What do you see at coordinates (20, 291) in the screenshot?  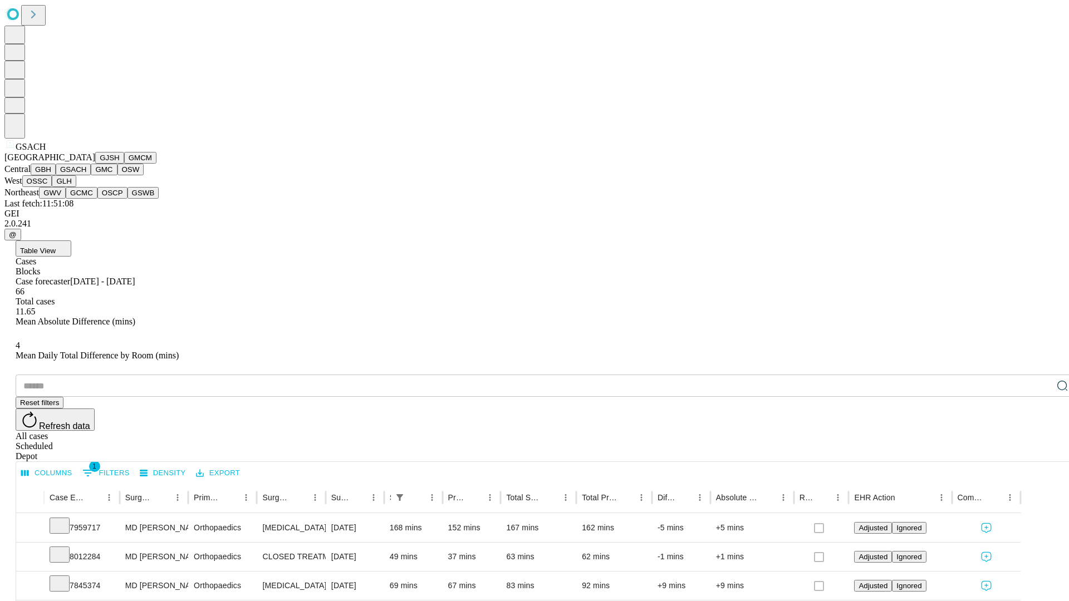 I see `span: 66` at bounding box center [20, 291].